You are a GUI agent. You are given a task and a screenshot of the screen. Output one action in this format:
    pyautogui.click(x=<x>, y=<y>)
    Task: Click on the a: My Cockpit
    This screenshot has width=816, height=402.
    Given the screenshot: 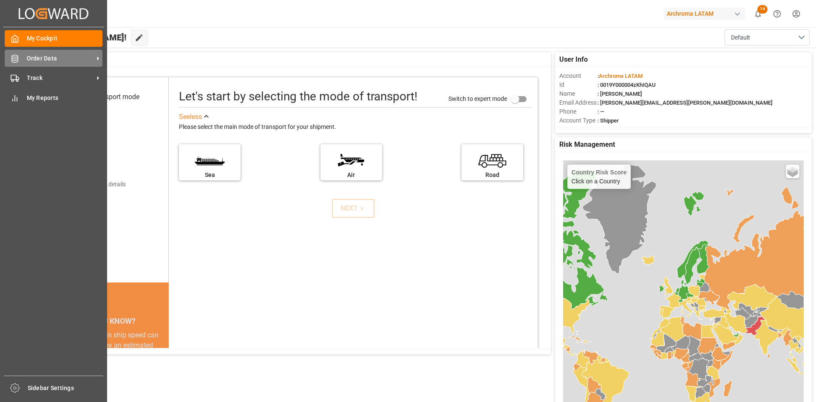 What is the action you would take?
    pyautogui.click(x=54, y=38)
    